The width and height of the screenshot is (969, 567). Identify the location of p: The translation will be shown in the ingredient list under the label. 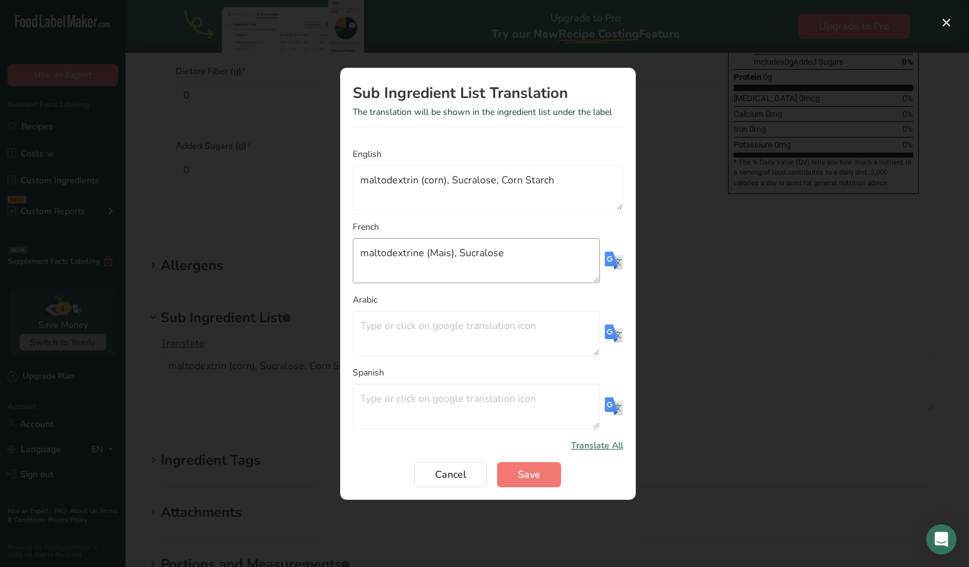
(487, 112).